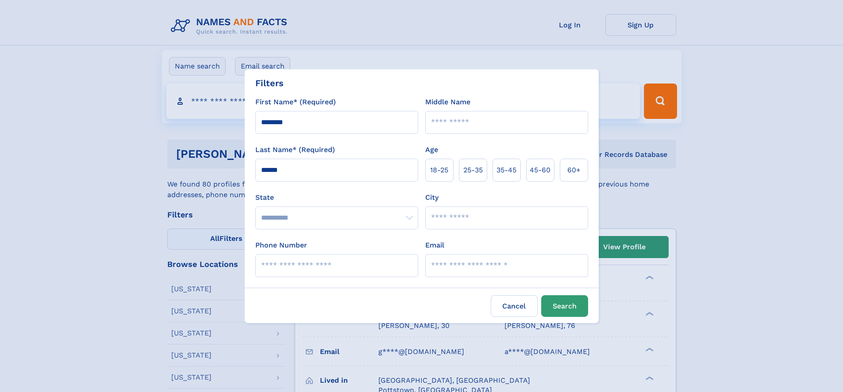  I want to click on label: First Name* (Required), so click(296, 102).